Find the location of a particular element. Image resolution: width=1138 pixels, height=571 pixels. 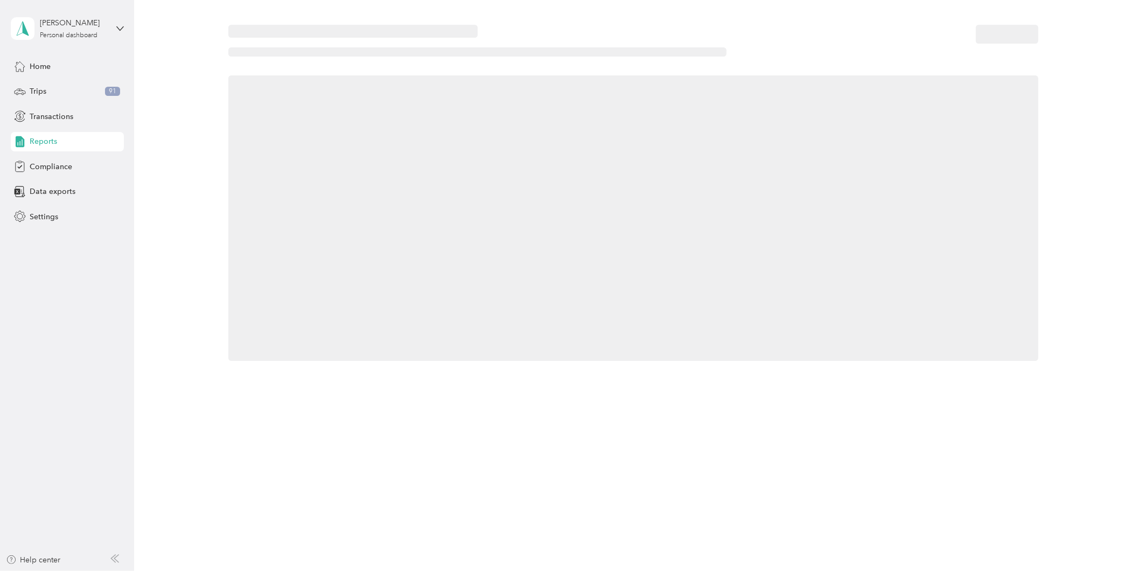

span: Compliance is located at coordinates (51, 166).